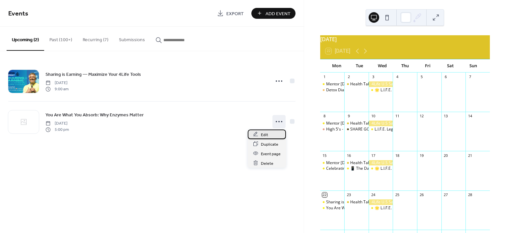 The height and width of the screenshot is (233, 506). I want to click on div: 12, so click(421, 116).